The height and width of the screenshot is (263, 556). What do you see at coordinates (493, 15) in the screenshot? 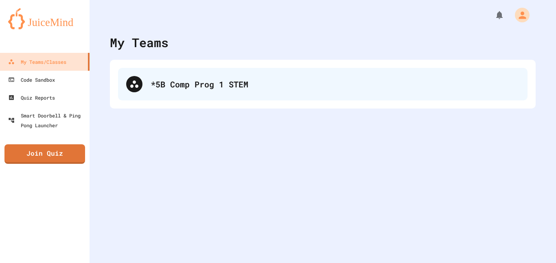
I see `div: My Notifications` at bounding box center [493, 15].